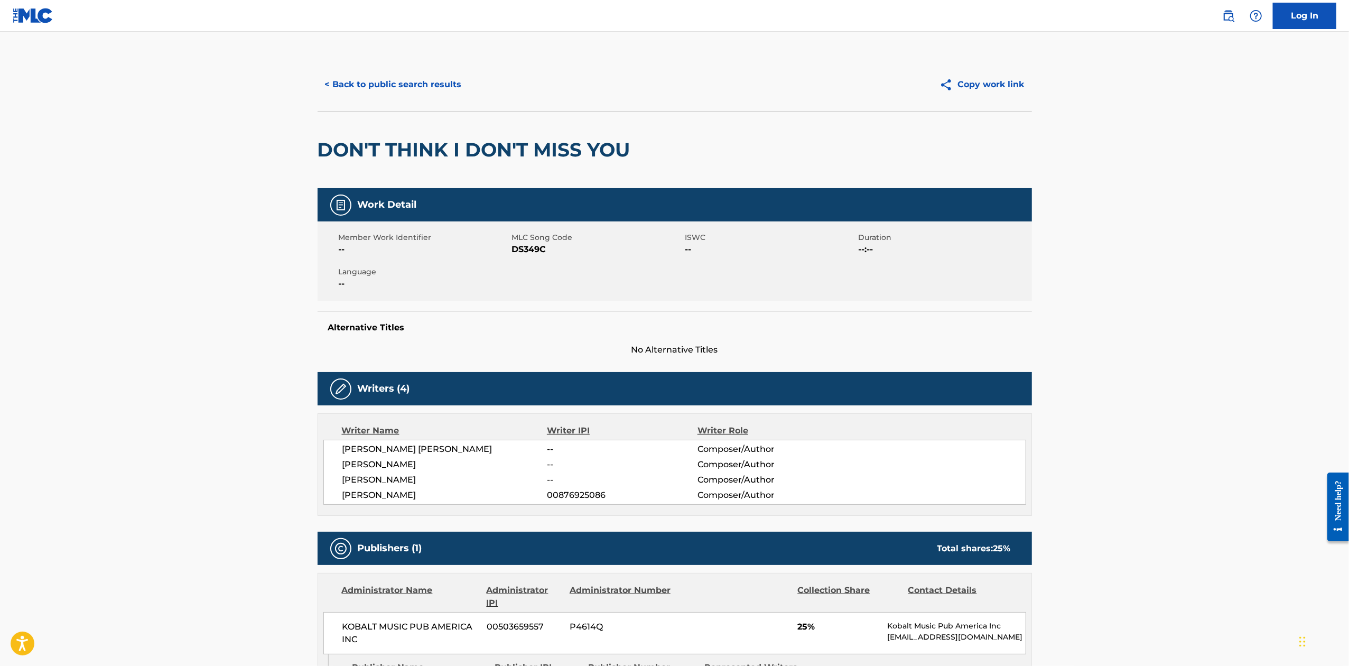  Describe the element at coordinates (765, 431) in the screenshot. I see `div: Writer Role` at that location.